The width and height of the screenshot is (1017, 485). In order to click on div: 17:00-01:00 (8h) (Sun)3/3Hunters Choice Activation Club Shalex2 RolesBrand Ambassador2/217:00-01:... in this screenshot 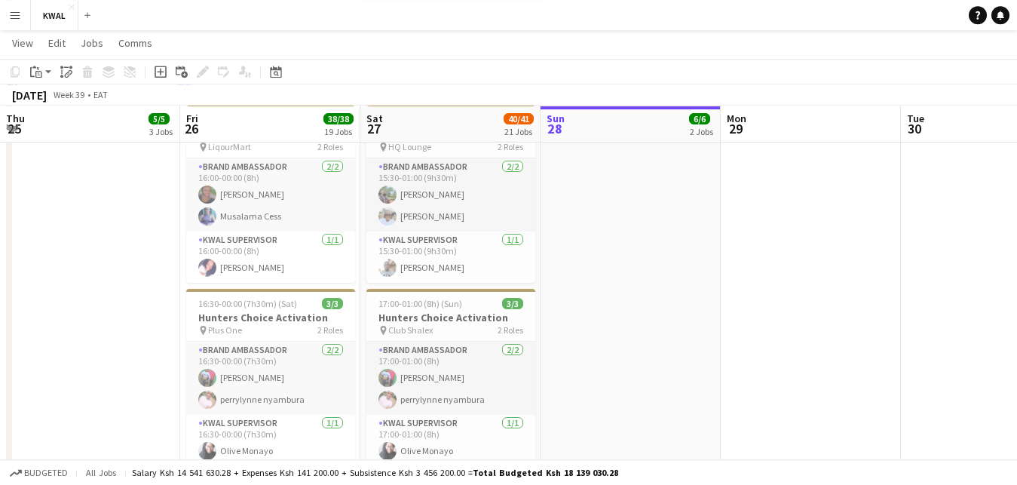, I will do `click(451, 377)`.